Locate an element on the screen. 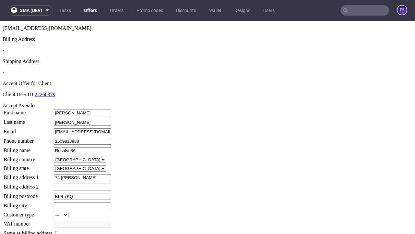  button: sma (dev) is located at coordinates (30, 10).